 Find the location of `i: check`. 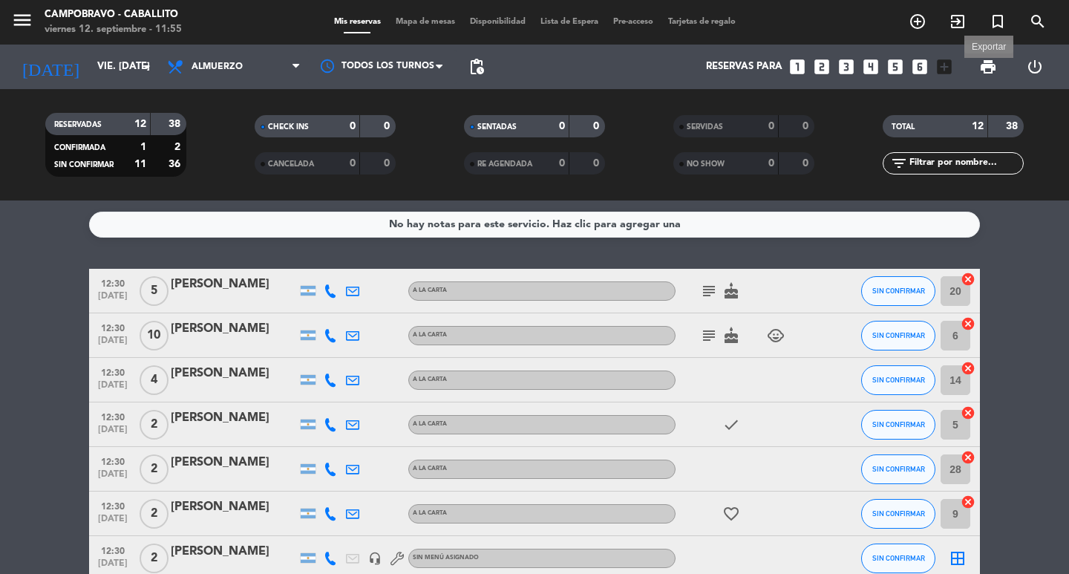

i: check is located at coordinates (731, 425).